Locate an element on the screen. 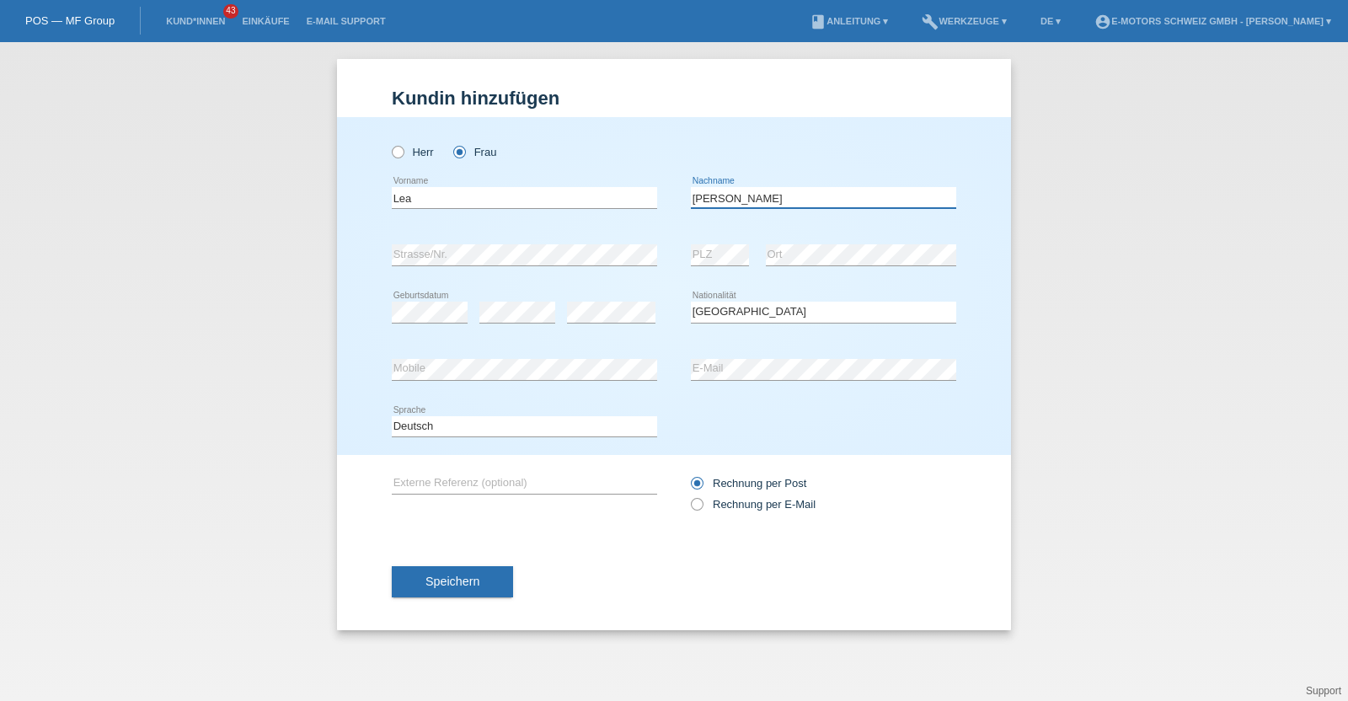  a: buildWerkzeuge ▾ is located at coordinates (964, 21).